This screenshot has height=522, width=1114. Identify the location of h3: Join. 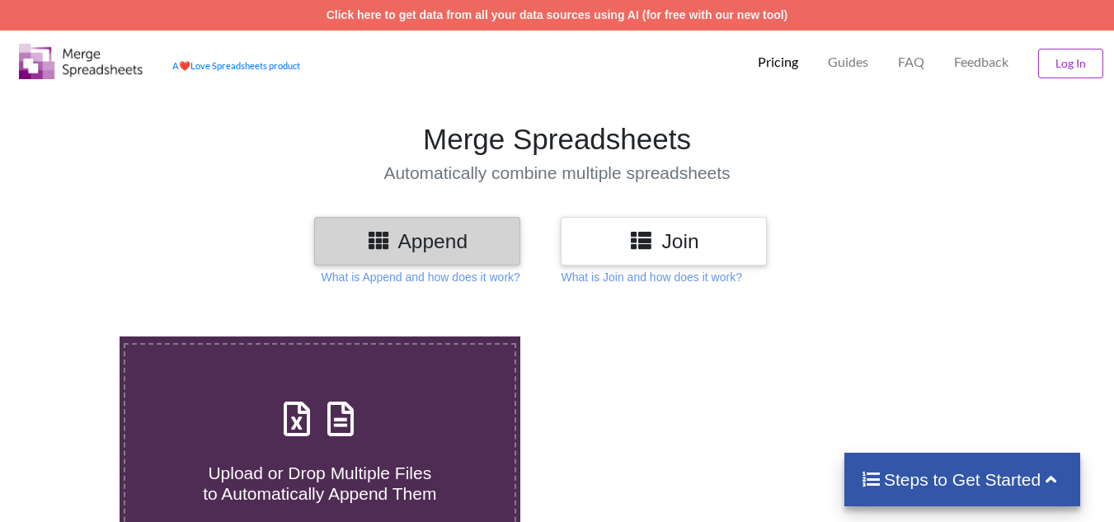
(664, 241).